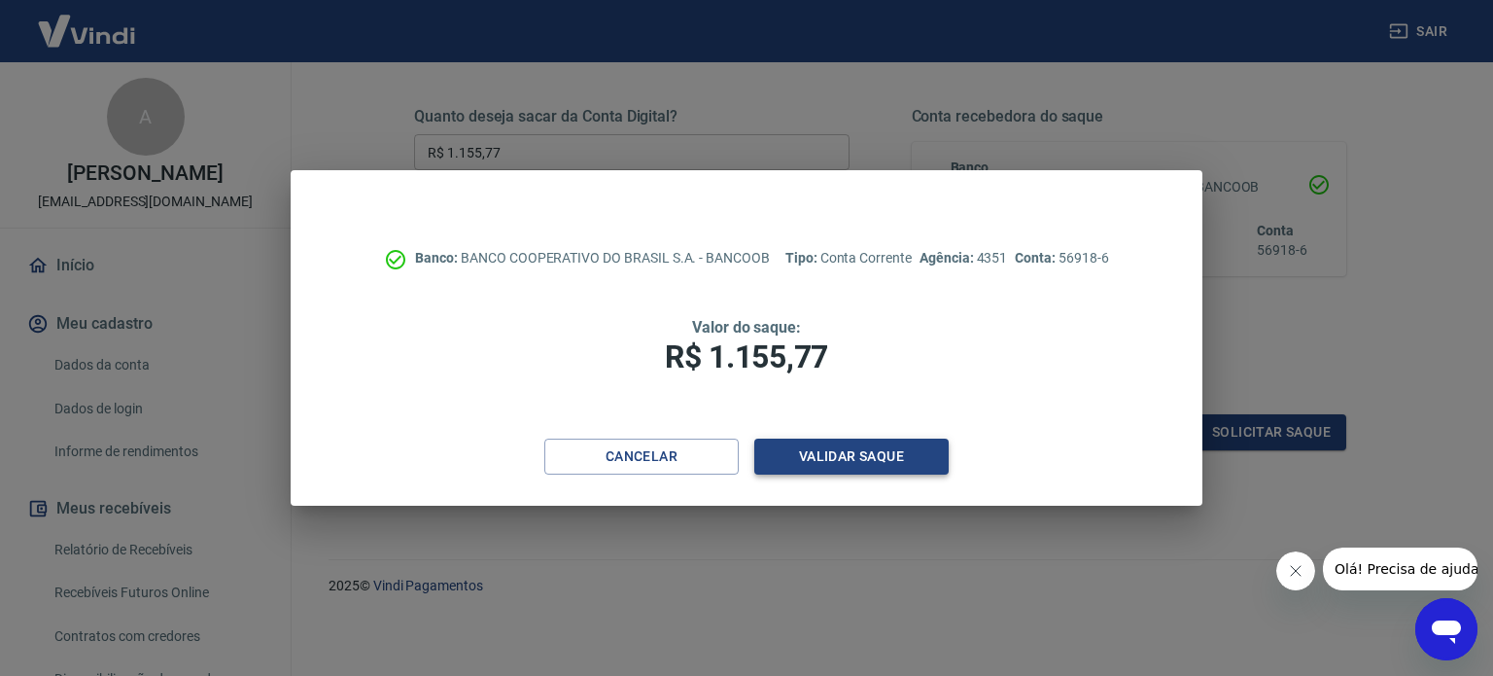 The height and width of the screenshot is (676, 1493). Describe the element at coordinates (747, 327) in the screenshot. I see `span: Valor do saque:` at that location.